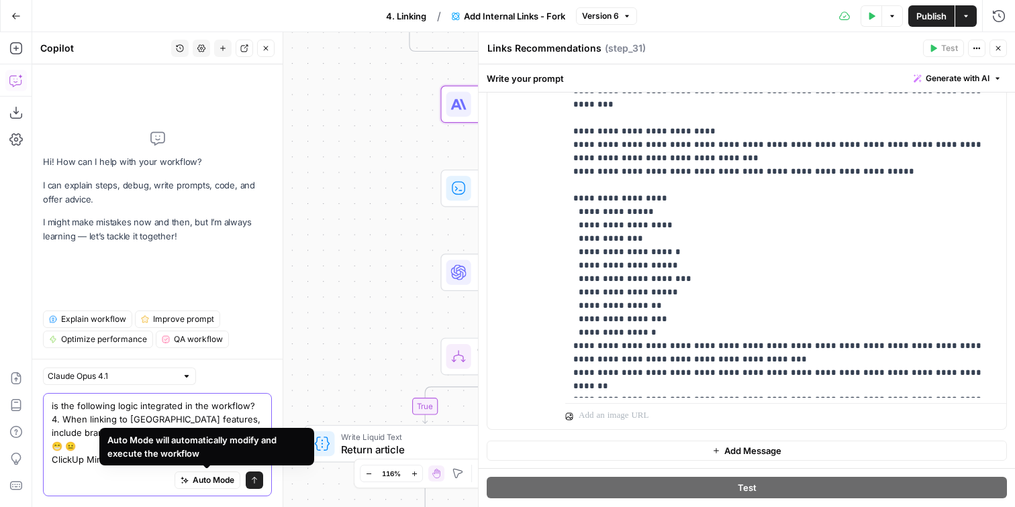  Describe the element at coordinates (198, 340) in the screenshot. I see `span: QA workflow` at that location.